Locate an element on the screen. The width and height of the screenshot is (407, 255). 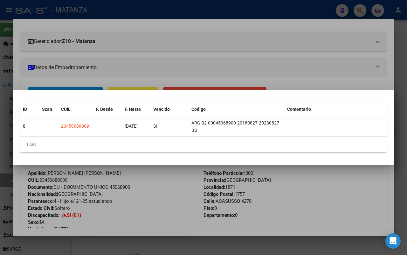
span: ID is located at coordinates (25, 109).